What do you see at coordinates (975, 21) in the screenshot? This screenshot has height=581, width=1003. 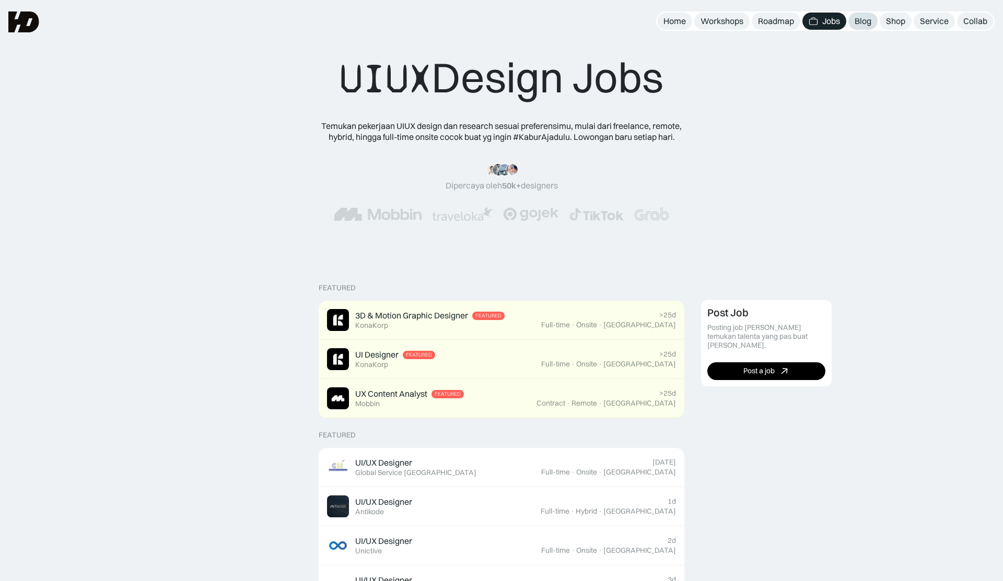 I see `a: Collab` at bounding box center [975, 21].